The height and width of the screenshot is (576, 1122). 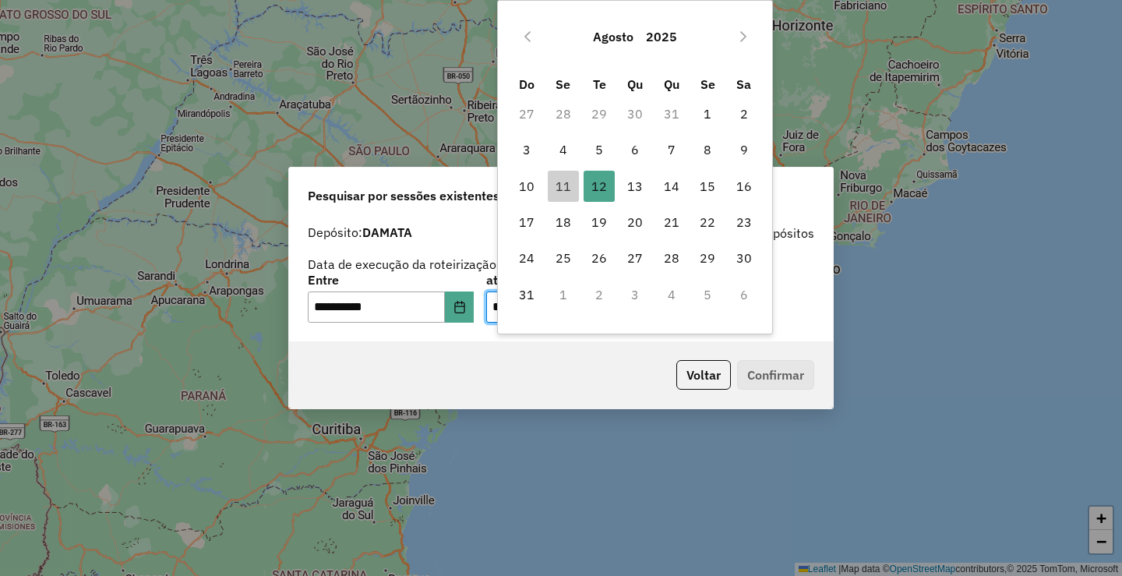 I want to click on span: 29, so click(x=708, y=258).